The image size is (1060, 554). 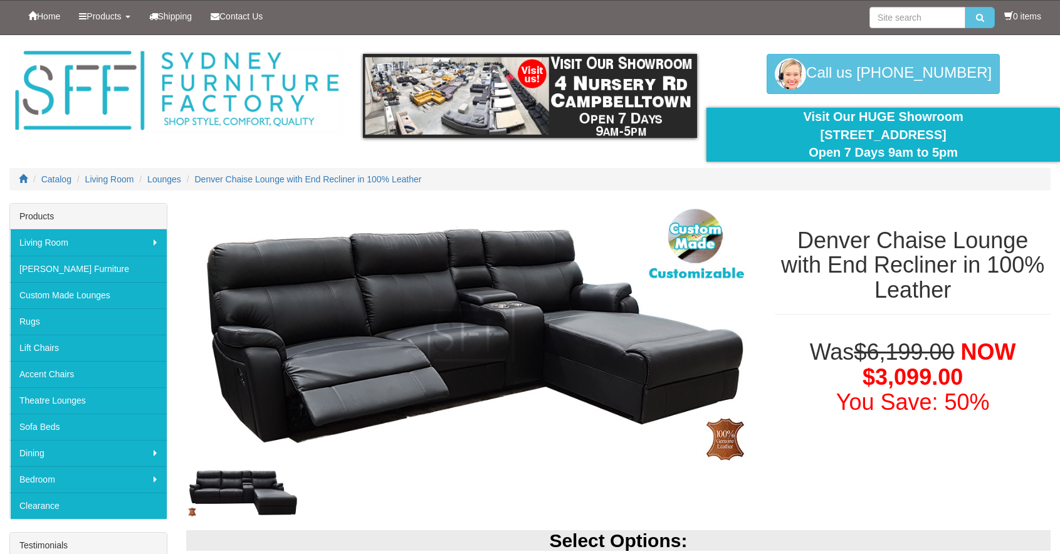 I want to click on span: Home, so click(x=48, y=16).